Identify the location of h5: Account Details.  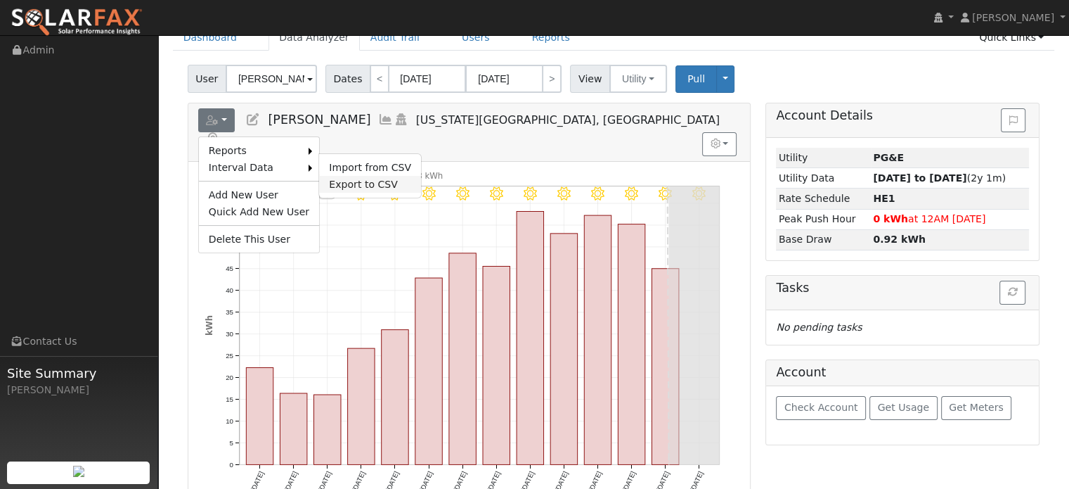
(903, 115).